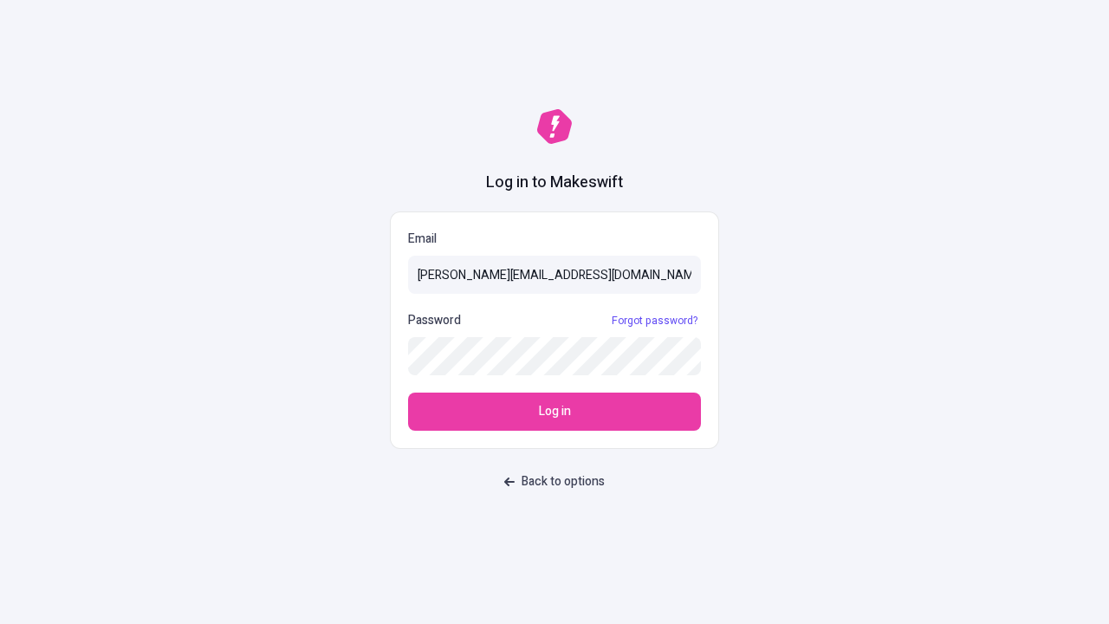  What do you see at coordinates (555, 412) in the screenshot?
I see `span: Log in` at bounding box center [555, 412].